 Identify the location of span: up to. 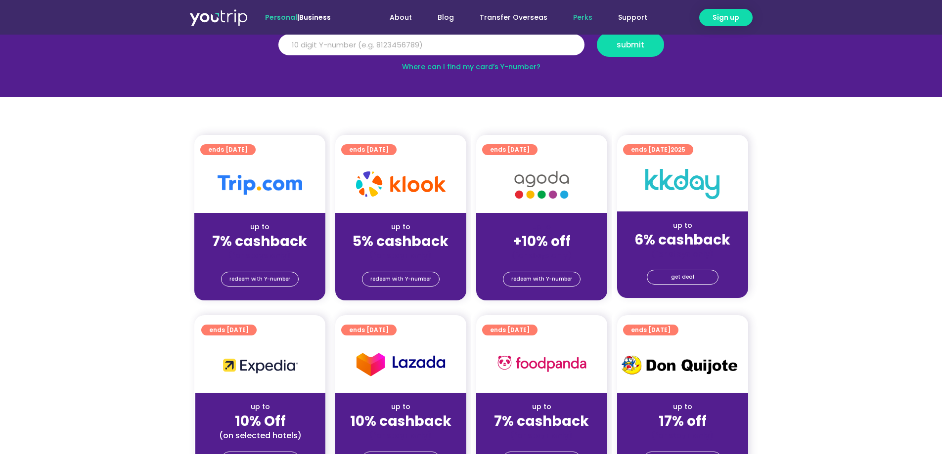
(541, 227).